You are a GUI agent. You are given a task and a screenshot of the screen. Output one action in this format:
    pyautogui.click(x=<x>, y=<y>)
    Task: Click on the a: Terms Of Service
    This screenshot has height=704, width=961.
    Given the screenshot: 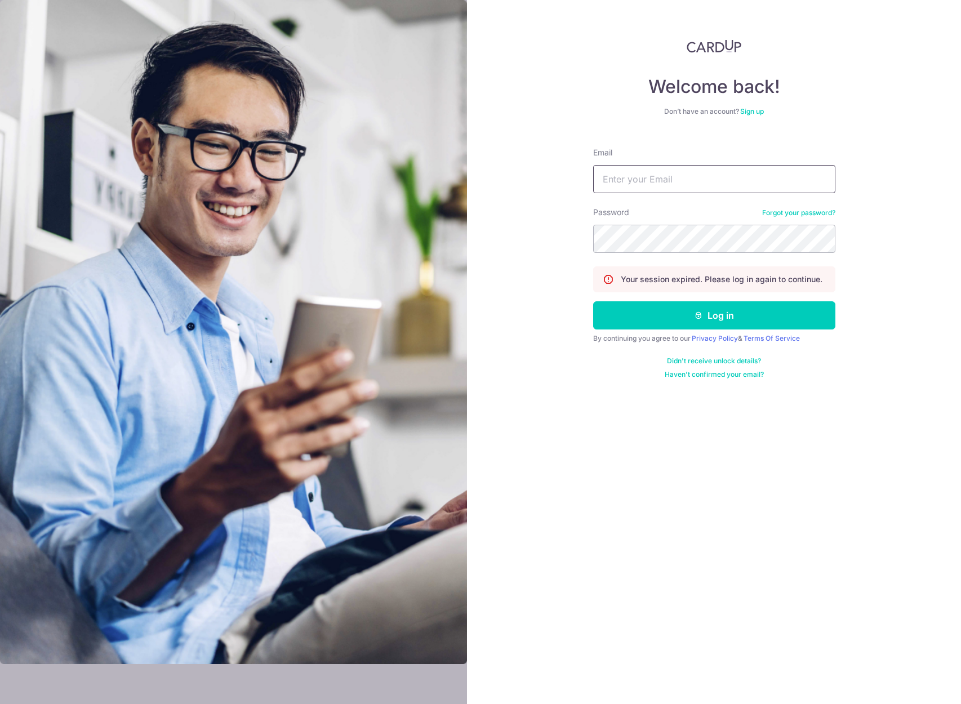 What is the action you would take?
    pyautogui.click(x=772, y=338)
    